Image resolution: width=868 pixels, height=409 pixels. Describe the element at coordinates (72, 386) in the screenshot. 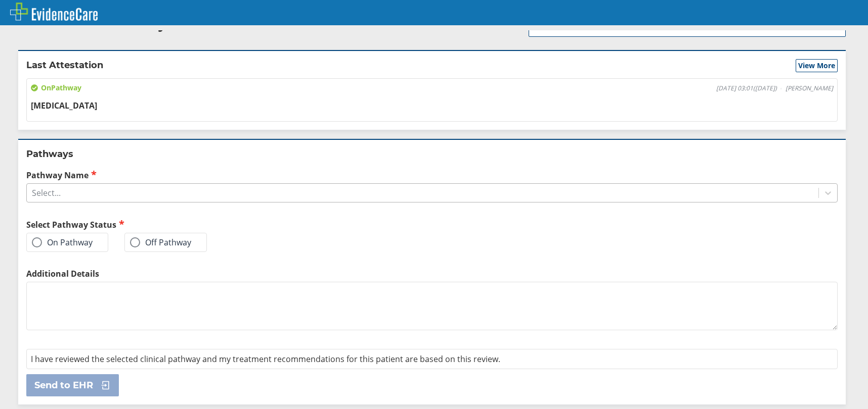

I see `button: Send to EHR` at that location.